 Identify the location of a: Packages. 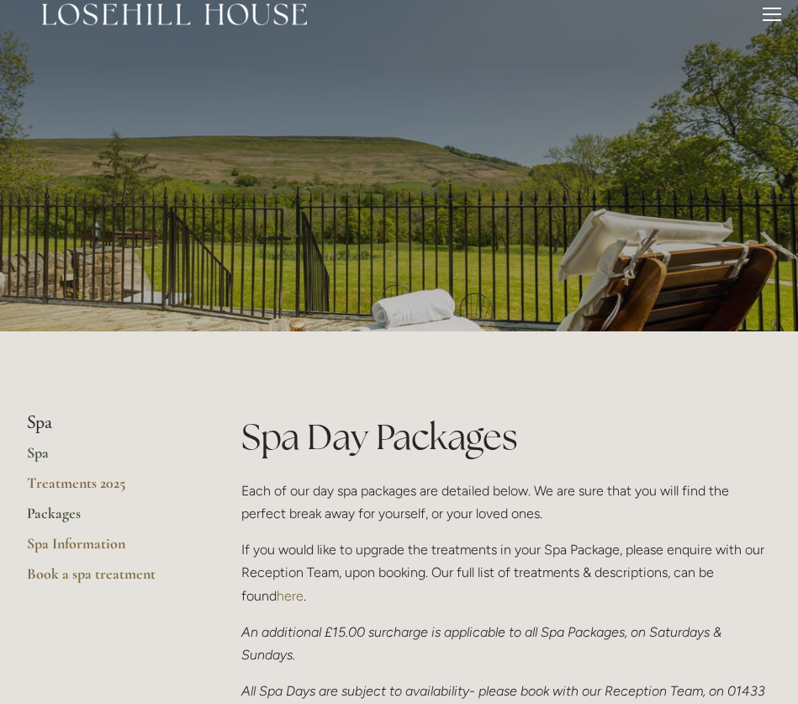
(107, 519).